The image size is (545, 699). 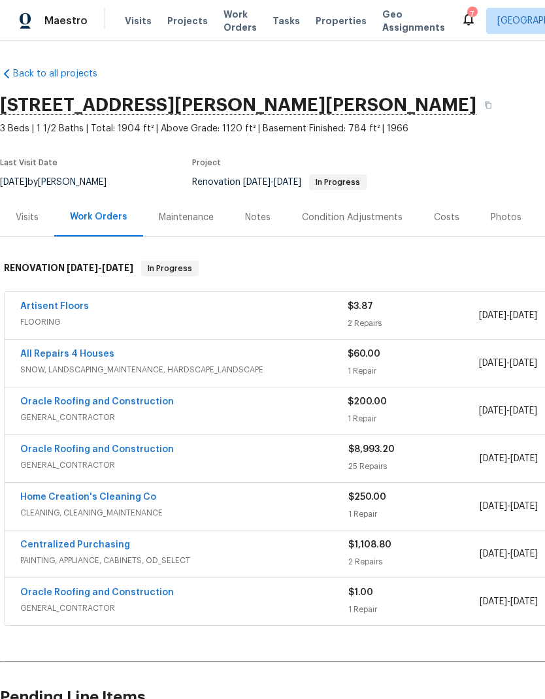 I want to click on div: Photos, so click(x=506, y=218).